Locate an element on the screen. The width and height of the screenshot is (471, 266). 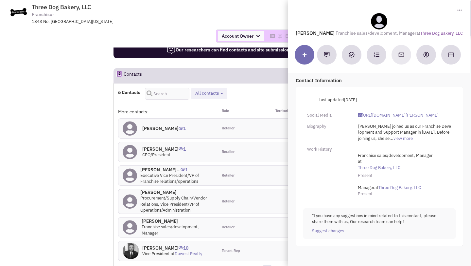
div: Social Media is located at coordinates (328, 115).